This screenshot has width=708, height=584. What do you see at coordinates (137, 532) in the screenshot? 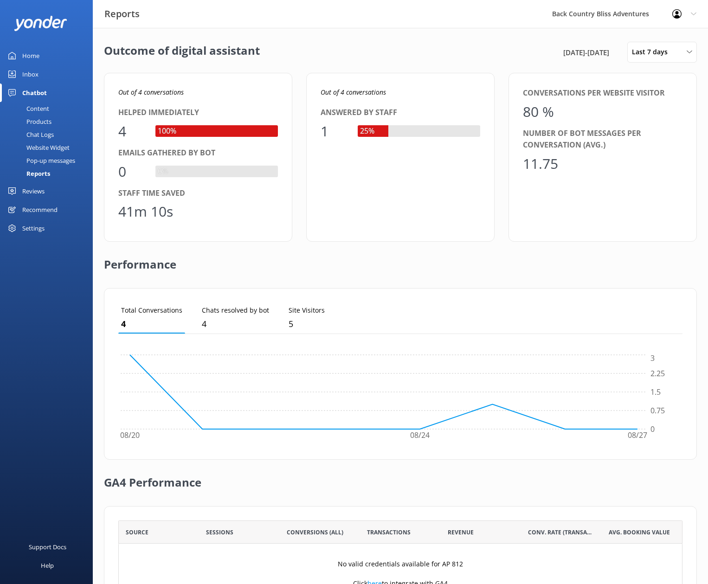
I see `span: Source` at bounding box center [137, 532].